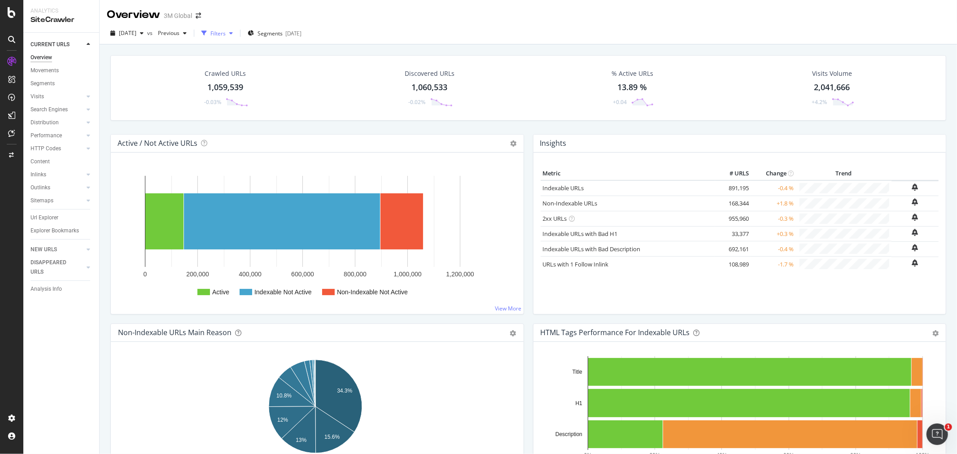 This screenshot has height=454, width=957. What do you see at coordinates (628, 174) in the screenshot?
I see `th: Metric` at bounding box center [628, 174].